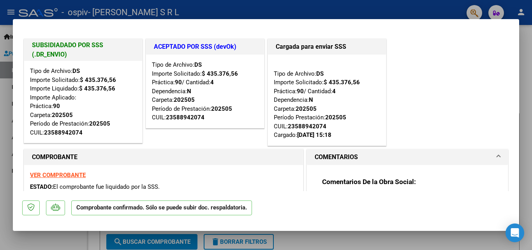  What do you see at coordinates (205, 47) in the screenshot?
I see `h1: ACEPTADO POR SSS (devOk)` at bounding box center [205, 47].